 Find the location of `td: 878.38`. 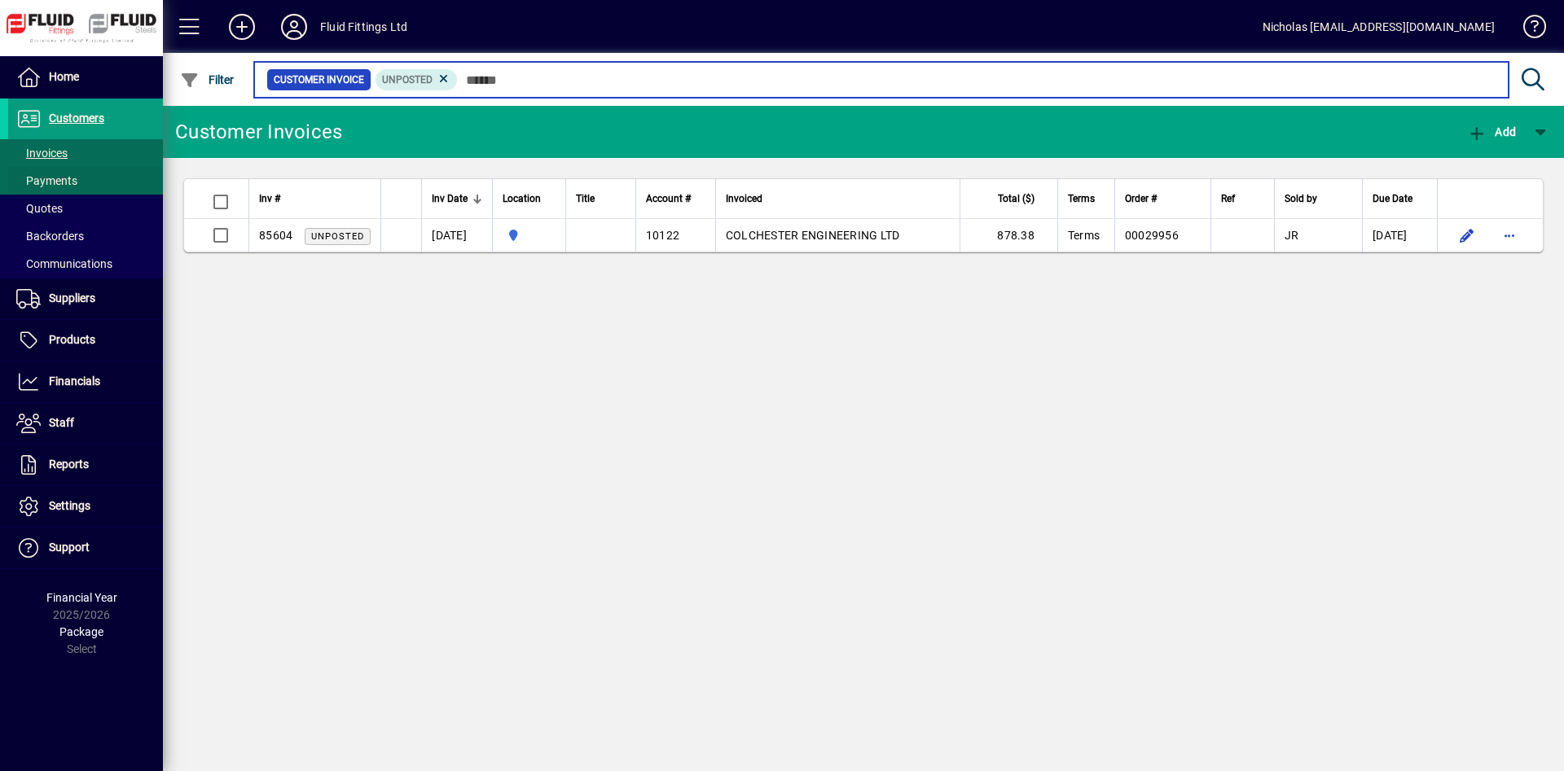

td: 878.38 is located at coordinates (1009, 235).